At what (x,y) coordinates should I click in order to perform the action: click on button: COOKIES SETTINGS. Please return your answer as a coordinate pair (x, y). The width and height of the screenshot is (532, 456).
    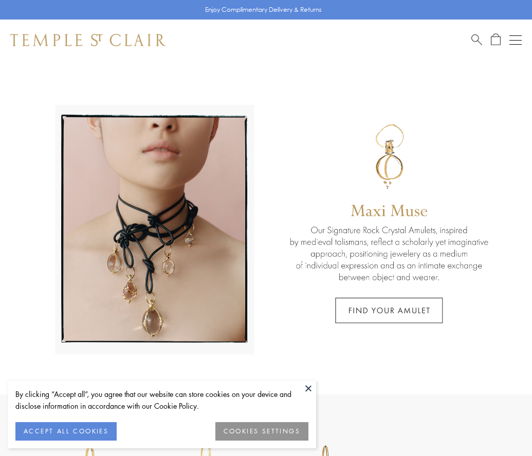
    Looking at the image, I should click on (262, 432).